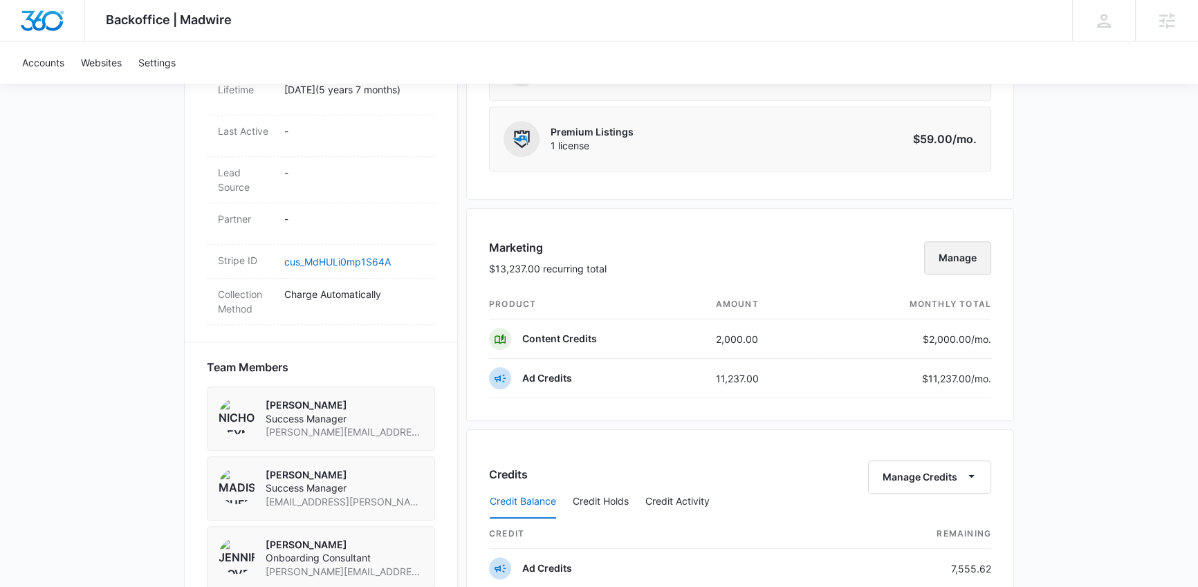  I want to click on td: 2,000.00, so click(764, 339).